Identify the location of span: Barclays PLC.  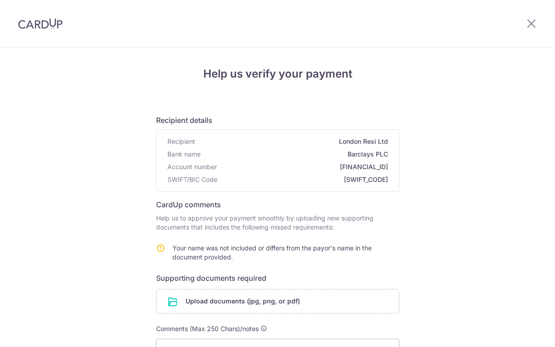
(296, 154).